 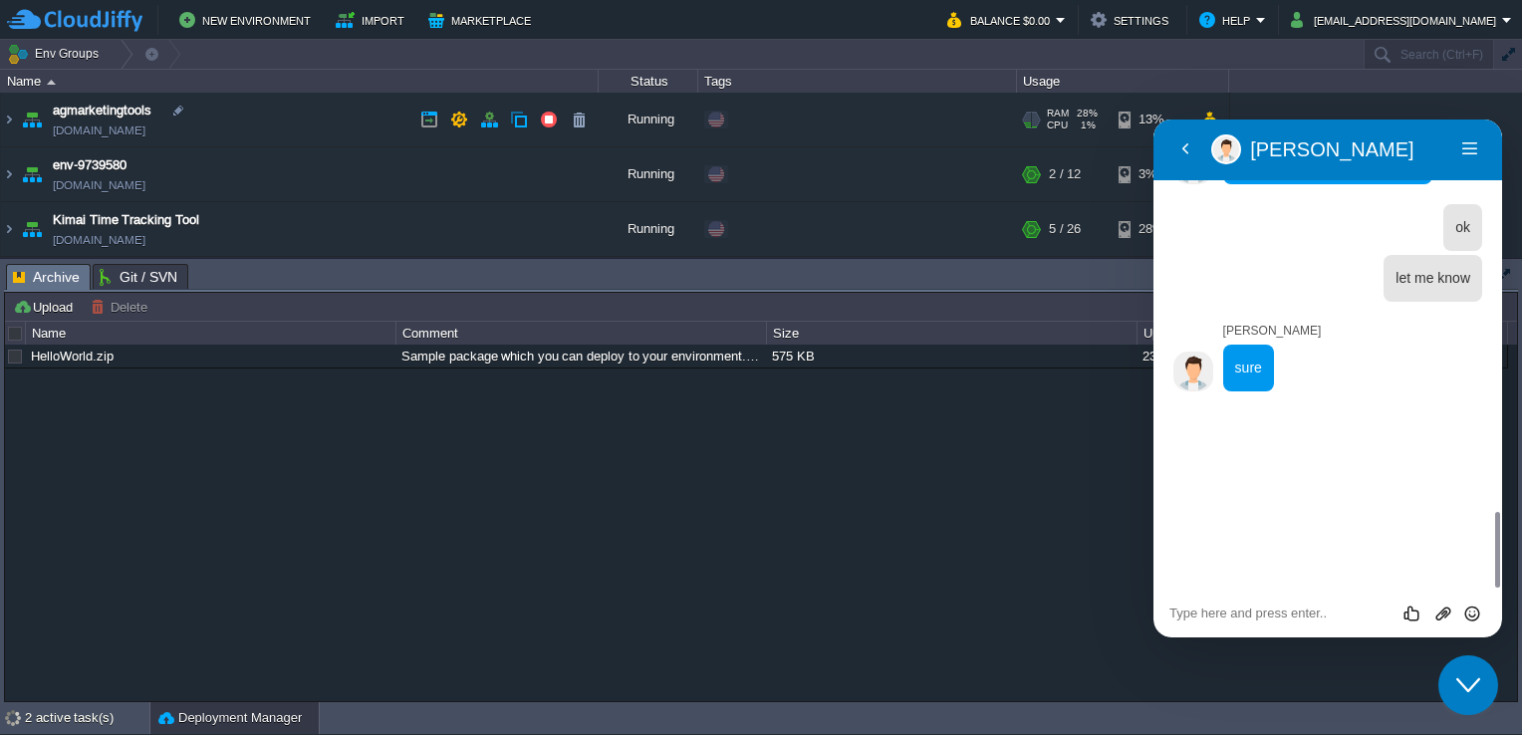 I want to click on span: CPU, so click(x=1057, y=125).